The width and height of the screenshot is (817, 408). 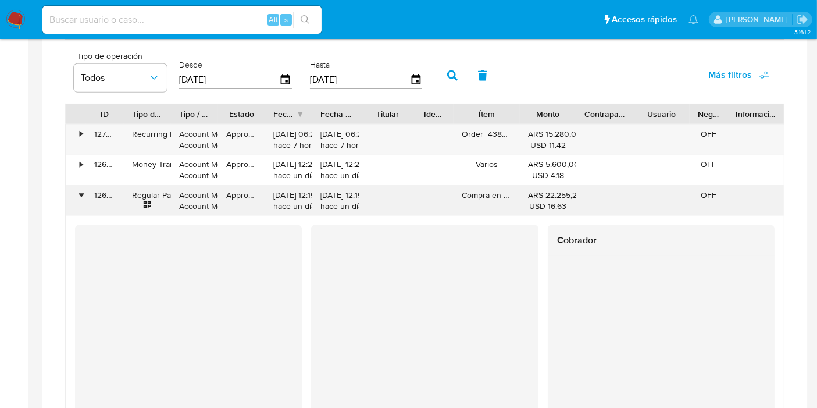 I want to click on a: Notificaciones, so click(x=694, y=19).